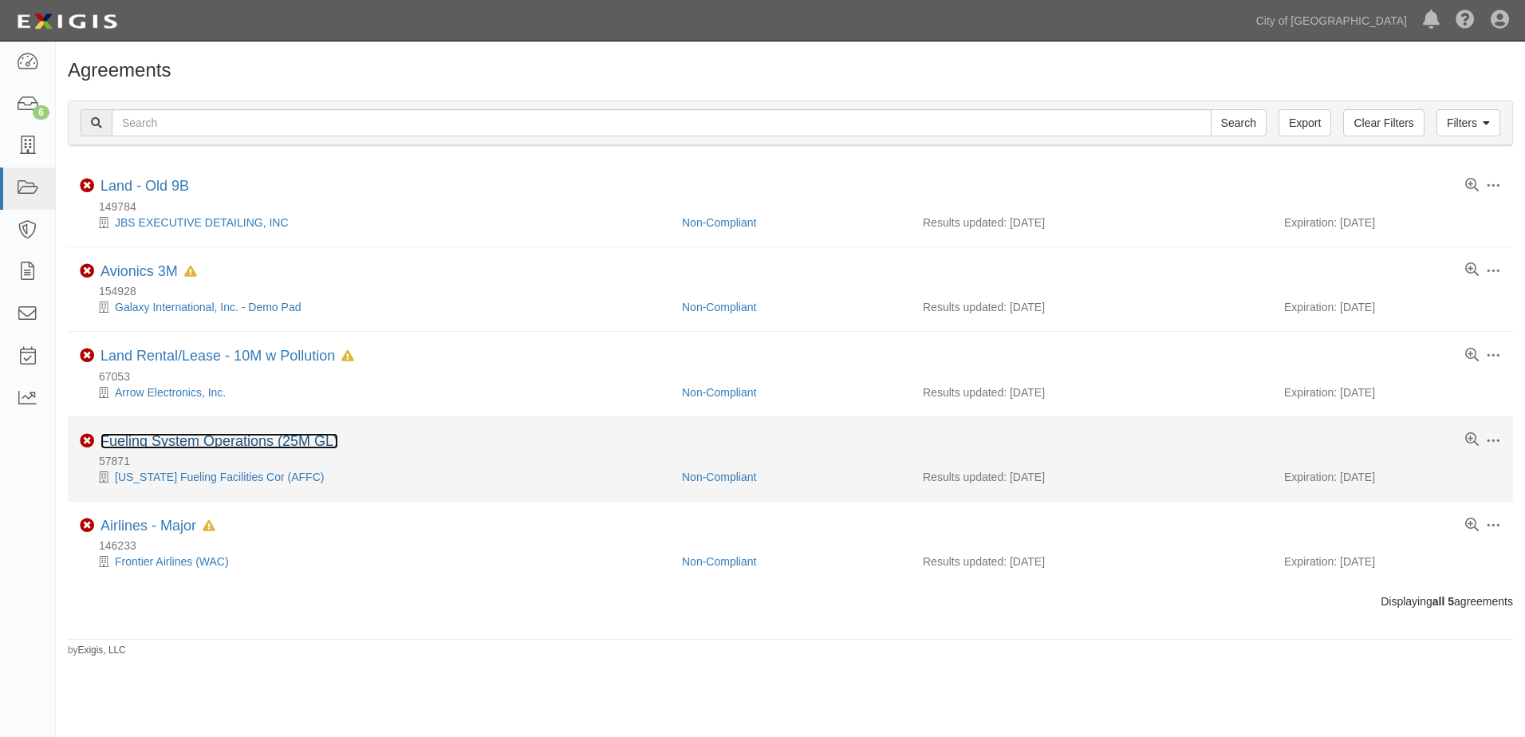  I want to click on div: 6, so click(41, 112).